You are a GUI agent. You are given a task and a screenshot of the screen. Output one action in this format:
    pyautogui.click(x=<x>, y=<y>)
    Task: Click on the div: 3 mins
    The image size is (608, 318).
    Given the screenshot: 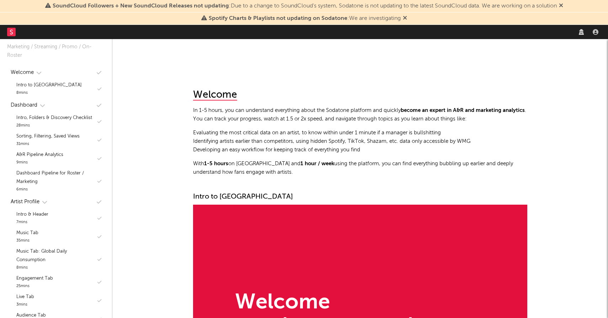 What is the action you would take?
    pyautogui.click(x=25, y=305)
    